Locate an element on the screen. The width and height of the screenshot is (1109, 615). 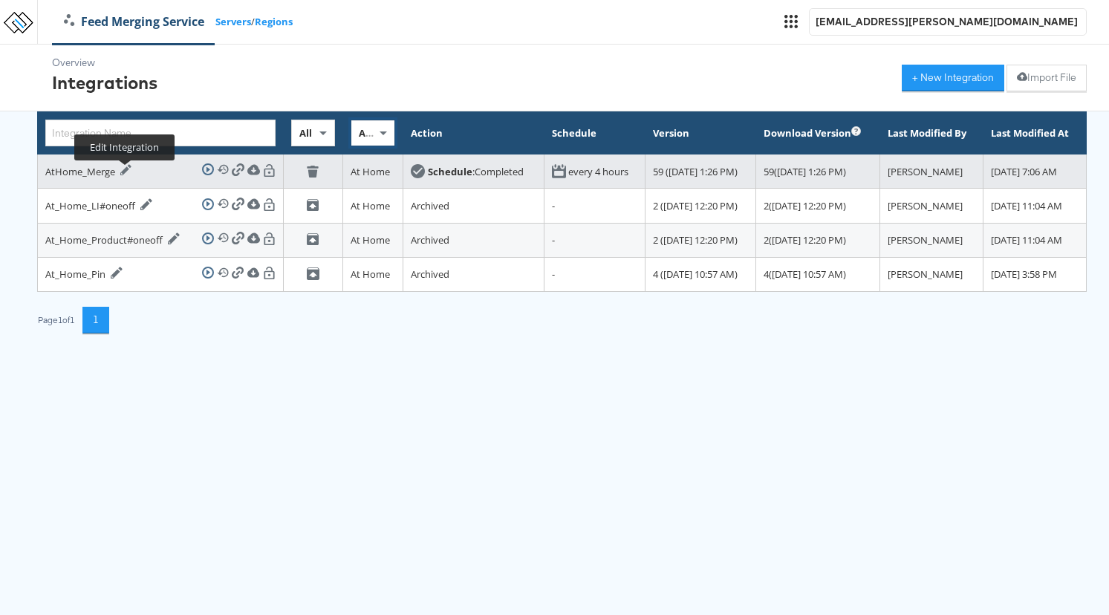
strong: Schedule is located at coordinates (450, 172).